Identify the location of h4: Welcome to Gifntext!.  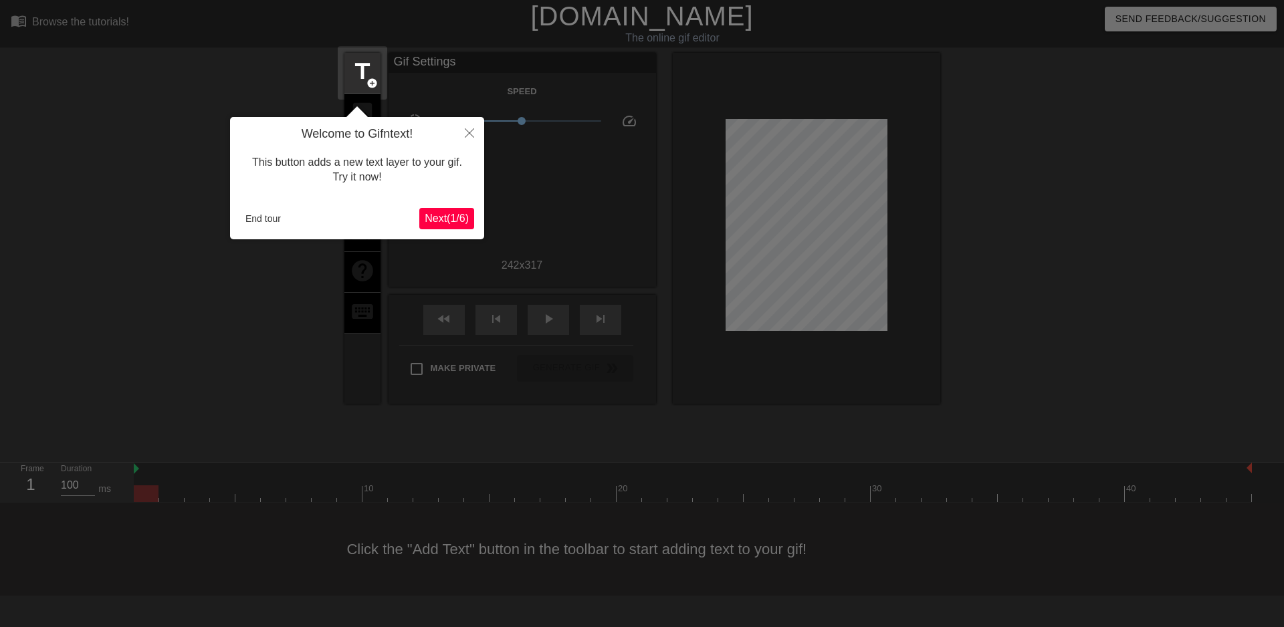
(357, 134).